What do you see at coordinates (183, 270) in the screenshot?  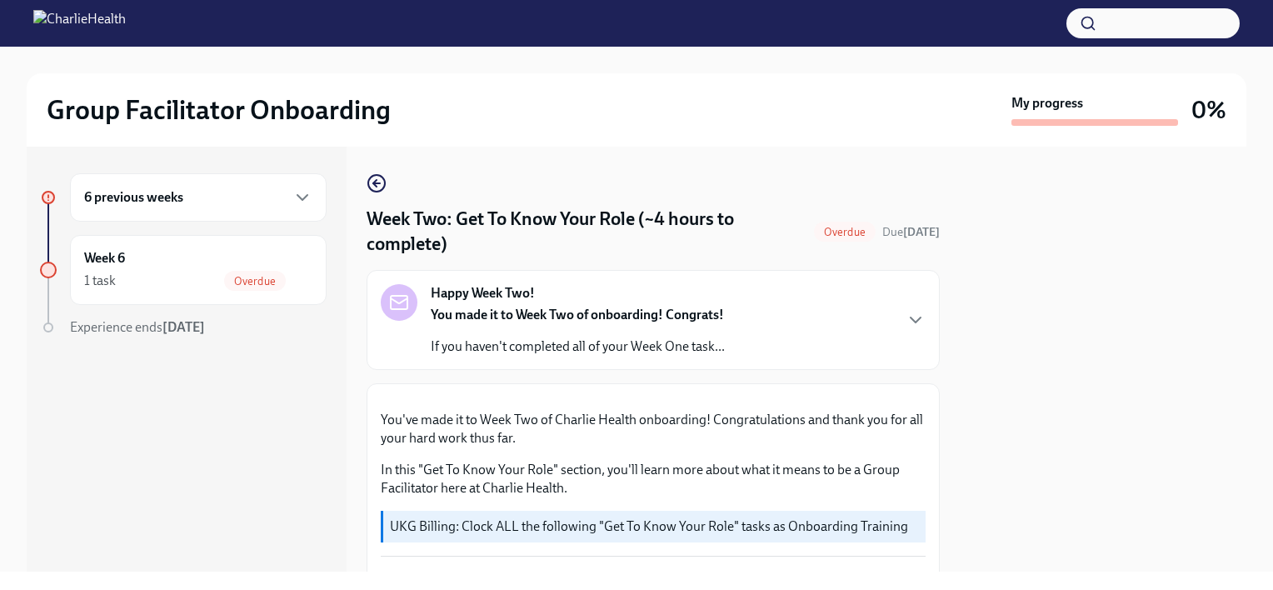 I see `a: Week 61 taskOverdue` at bounding box center [183, 270].